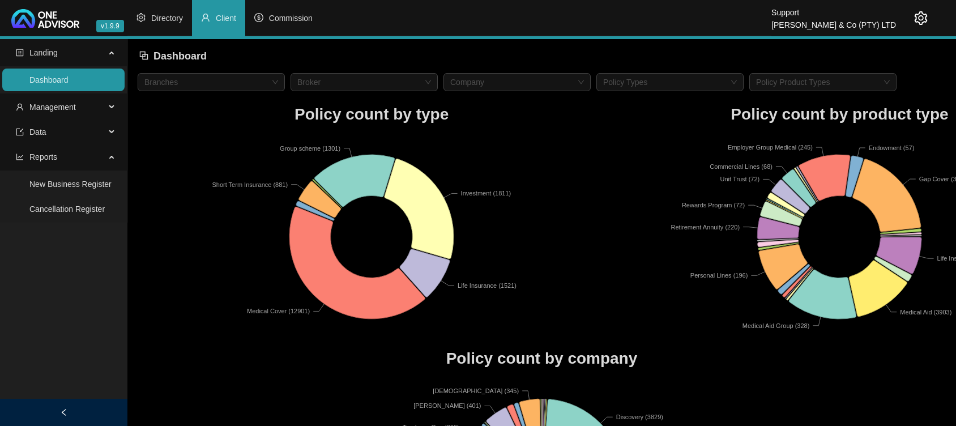  I want to click on a: New Business Register, so click(70, 184).